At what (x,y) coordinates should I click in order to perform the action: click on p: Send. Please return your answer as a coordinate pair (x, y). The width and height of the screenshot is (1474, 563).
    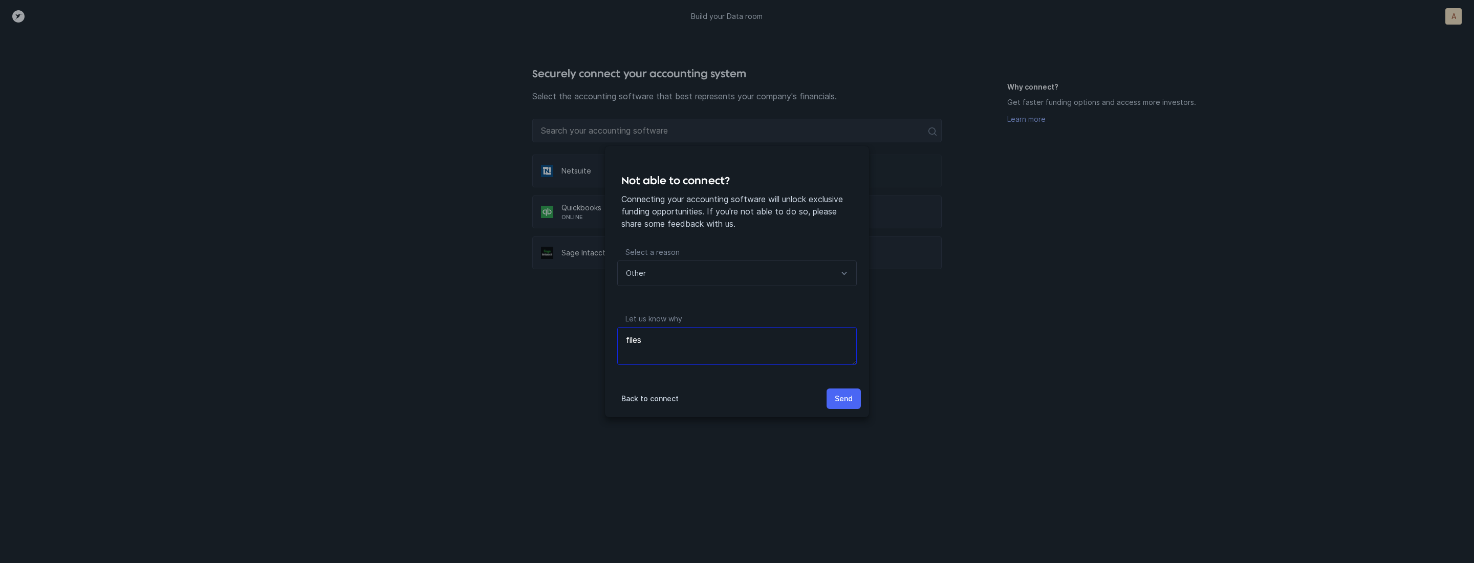
    Looking at the image, I should click on (843, 399).